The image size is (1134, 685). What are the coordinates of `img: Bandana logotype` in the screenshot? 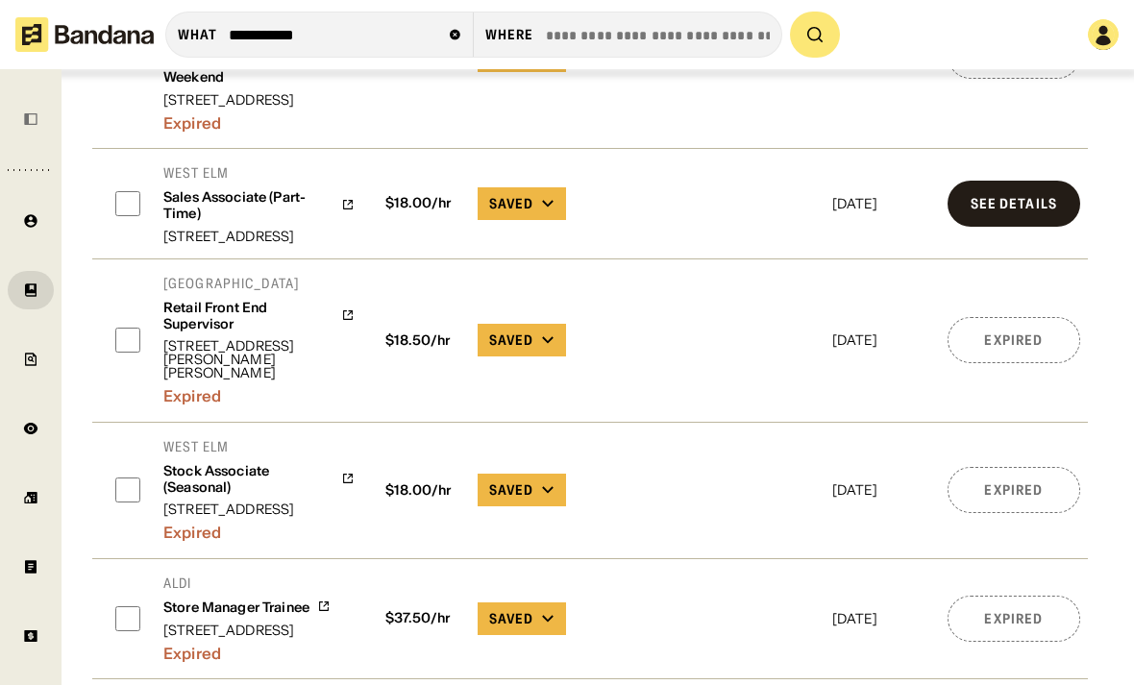 It's located at (85, 35).